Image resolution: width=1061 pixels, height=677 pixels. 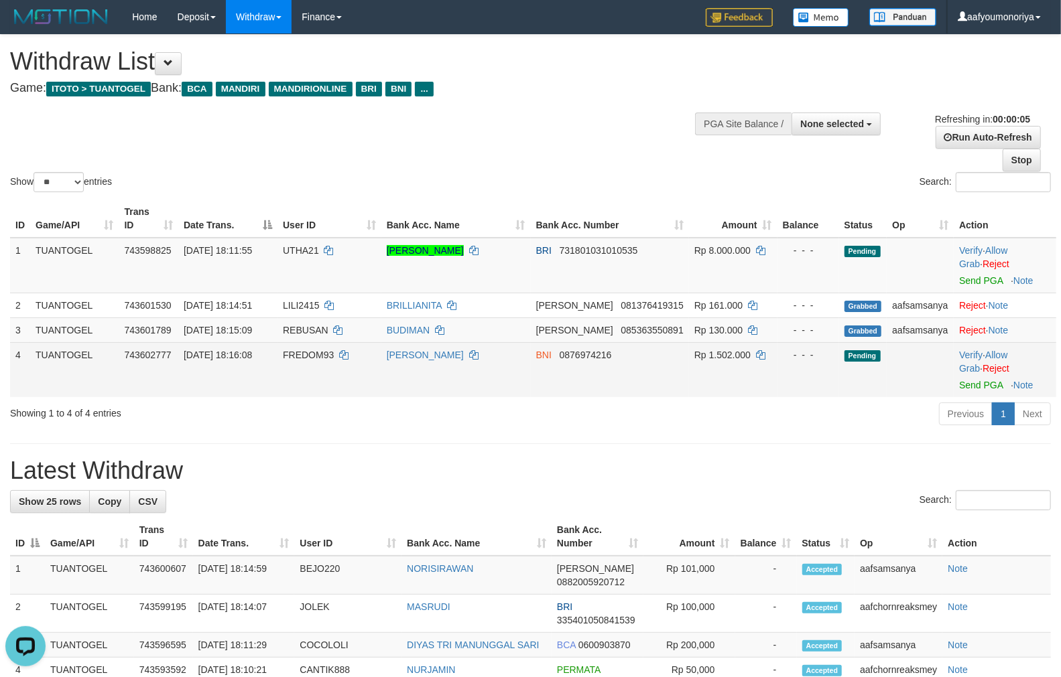 What do you see at coordinates (352, 88) in the screenshot?
I see `h4: Game: Bank:` at bounding box center [352, 88].